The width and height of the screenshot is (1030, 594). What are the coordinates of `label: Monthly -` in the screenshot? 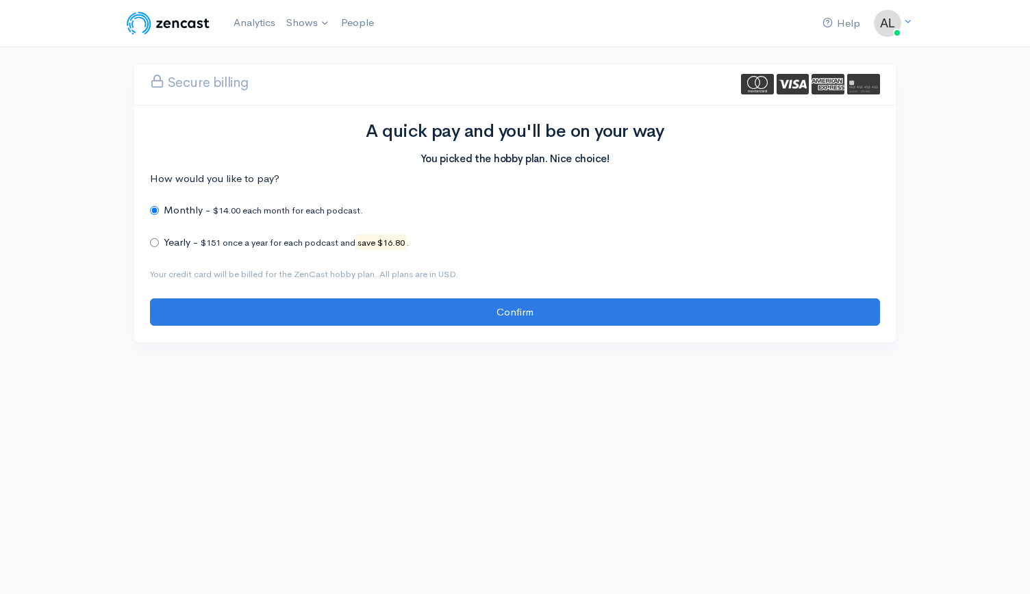 It's located at (187, 210).